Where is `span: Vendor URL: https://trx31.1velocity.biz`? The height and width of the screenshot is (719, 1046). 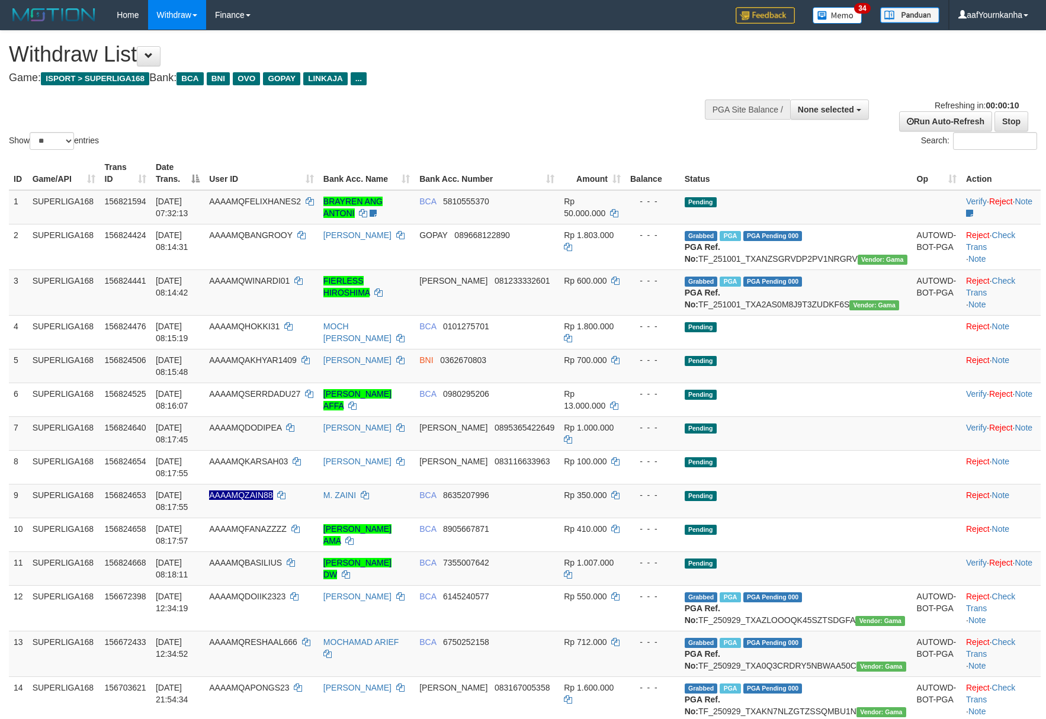 span: Vendor URL: https://trx31.1velocity.biz is located at coordinates (883, 259).